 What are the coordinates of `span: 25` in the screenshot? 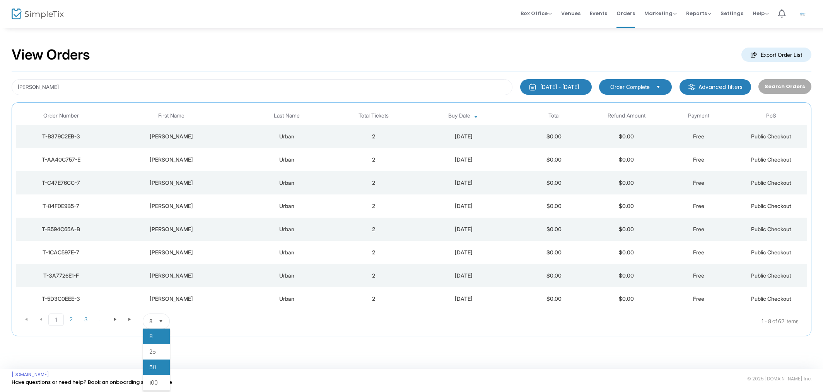 It's located at (152, 352).